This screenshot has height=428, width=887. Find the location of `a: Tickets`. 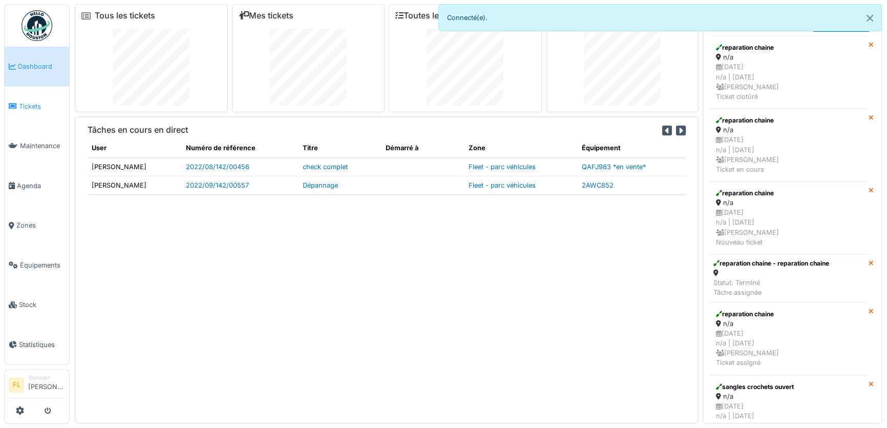

a: Tickets is located at coordinates (37, 107).